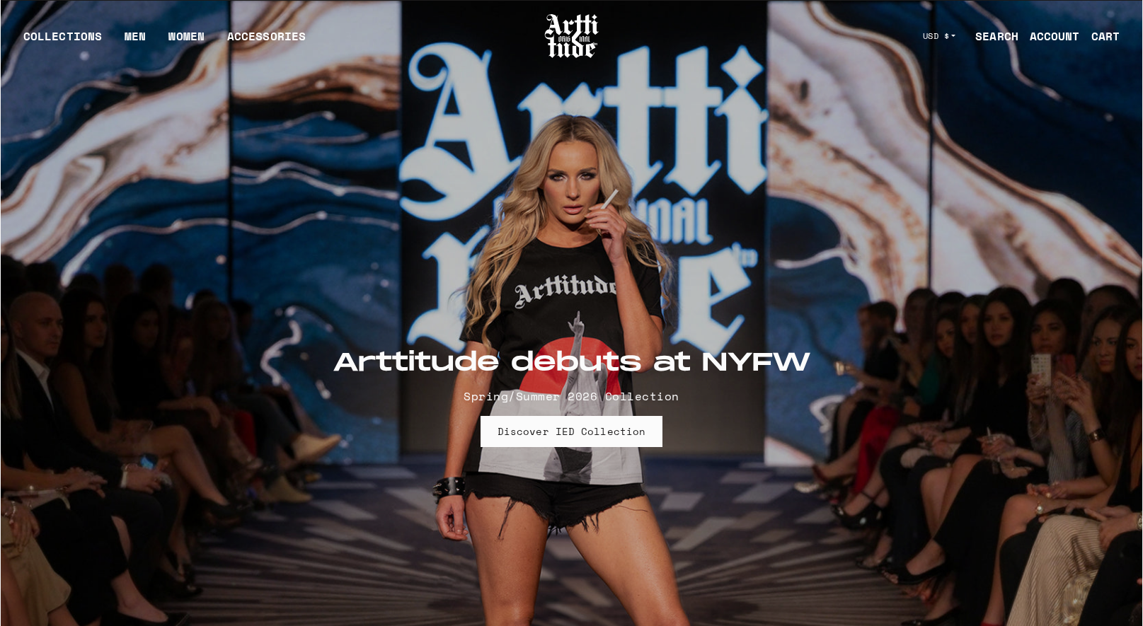 The height and width of the screenshot is (626, 1143). I want to click on a: Discover IED Collection, so click(571, 432).